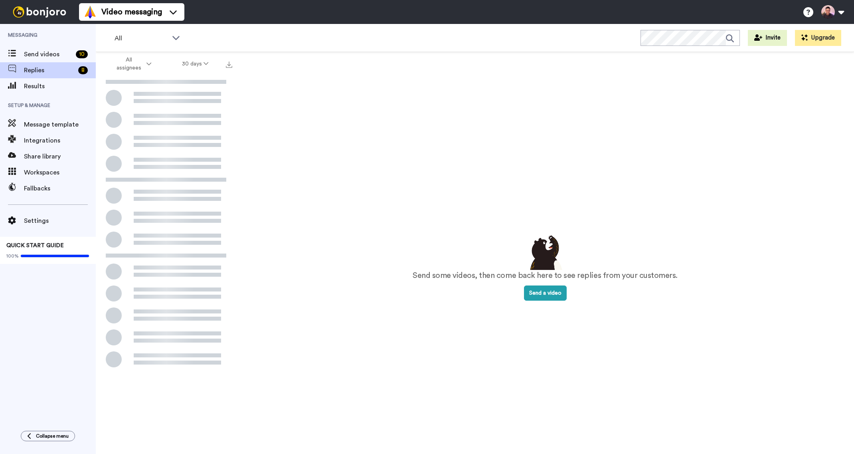  Describe the element at coordinates (90, 12) in the screenshot. I see `img: vm-color.svg` at that location.